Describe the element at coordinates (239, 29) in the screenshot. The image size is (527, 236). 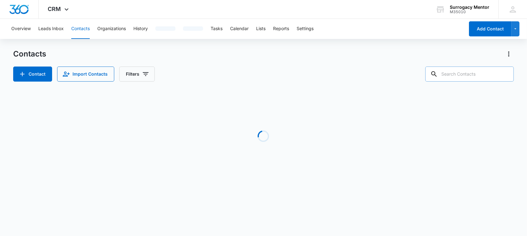
I see `button: Calendar` at that location.